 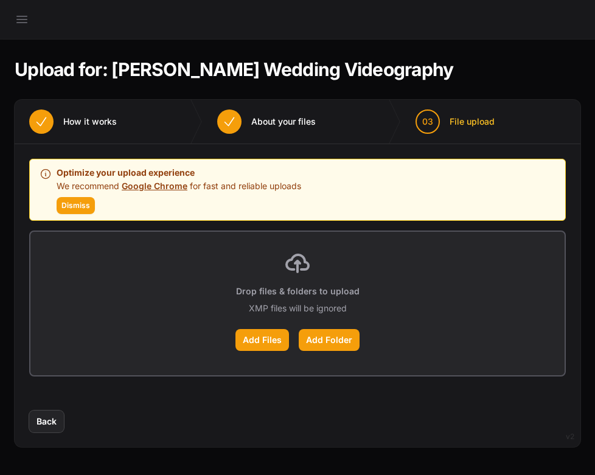 What do you see at coordinates (179, 186) in the screenshot?
I see `p: We recommend for fast and reliable uploads` at bounding box center [179, 186].